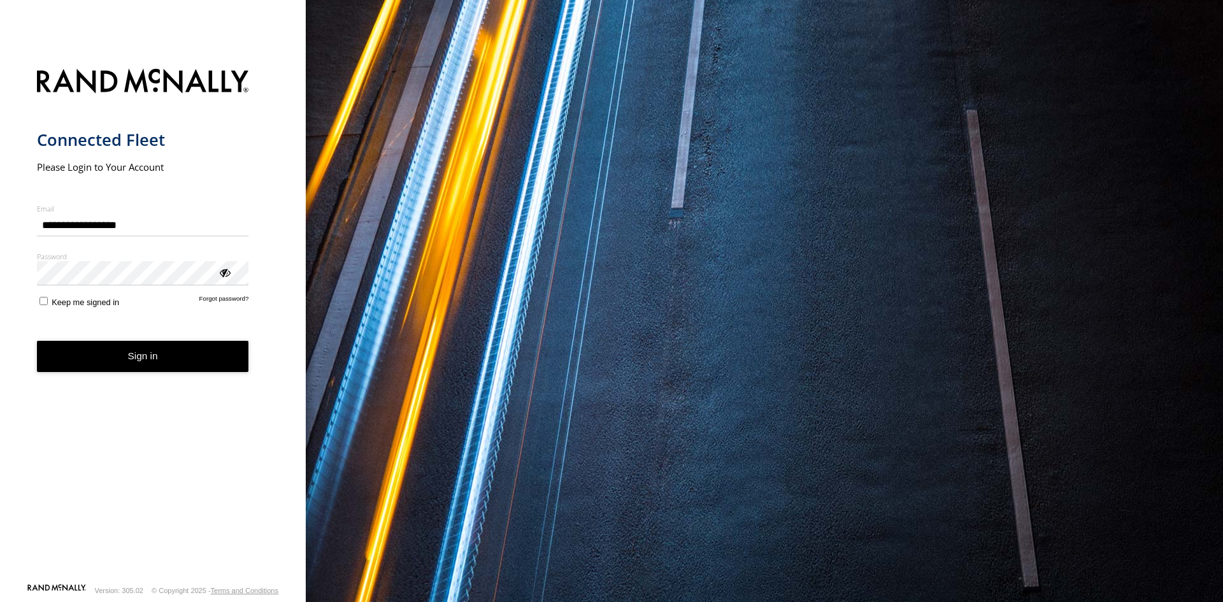 The height and width of the screenshot is (602, 1223). Describe the element at coordinates (224, 272) in the screenshot. I see `div: ViewPassword` at that location.